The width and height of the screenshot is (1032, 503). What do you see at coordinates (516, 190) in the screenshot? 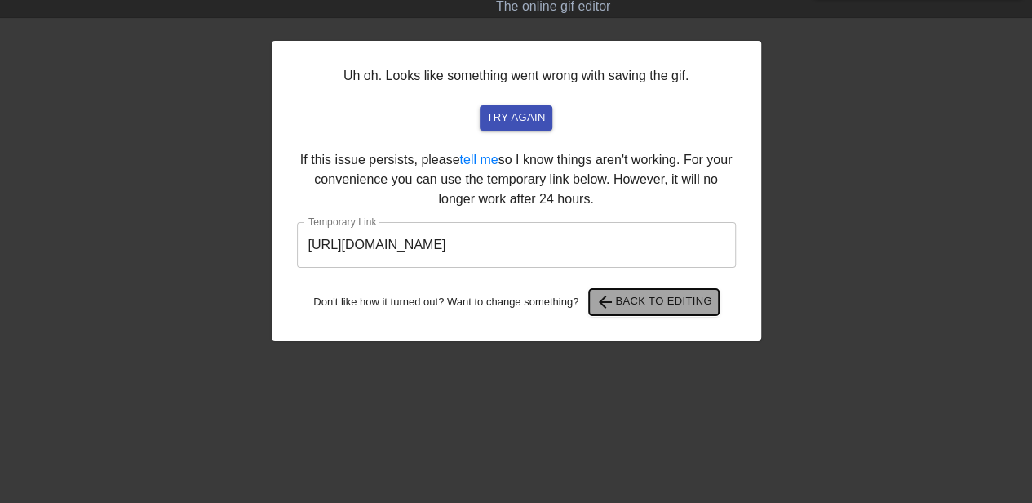
I see `div: Uh oh. Looks like something went wrong with saving the gif. If this issue persists, please so I k...` at bounding box center [516, 190].